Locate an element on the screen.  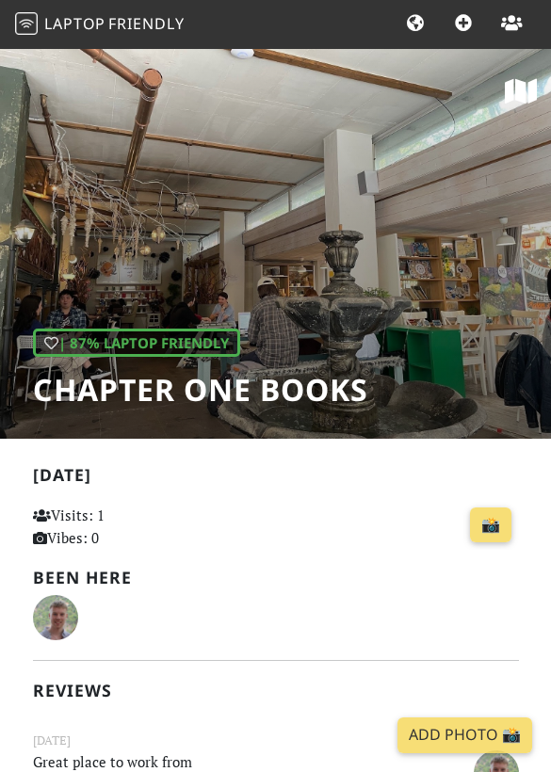
img: 5979-oliver.jpg is located at coordinates (56, 617).